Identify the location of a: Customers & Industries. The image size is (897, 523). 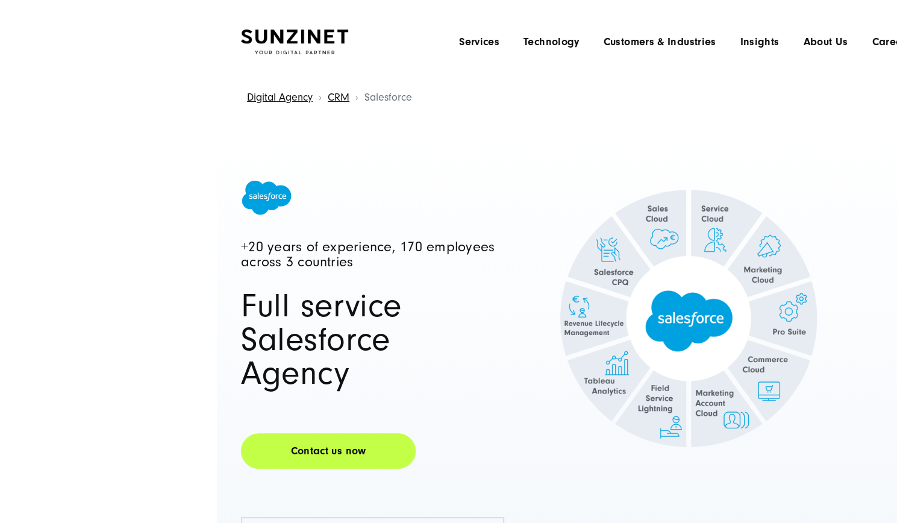
(659, 42).